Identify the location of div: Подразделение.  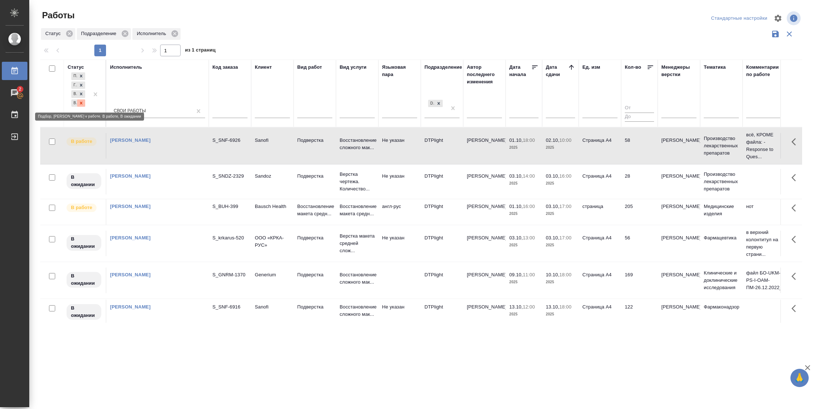
(443, 67).